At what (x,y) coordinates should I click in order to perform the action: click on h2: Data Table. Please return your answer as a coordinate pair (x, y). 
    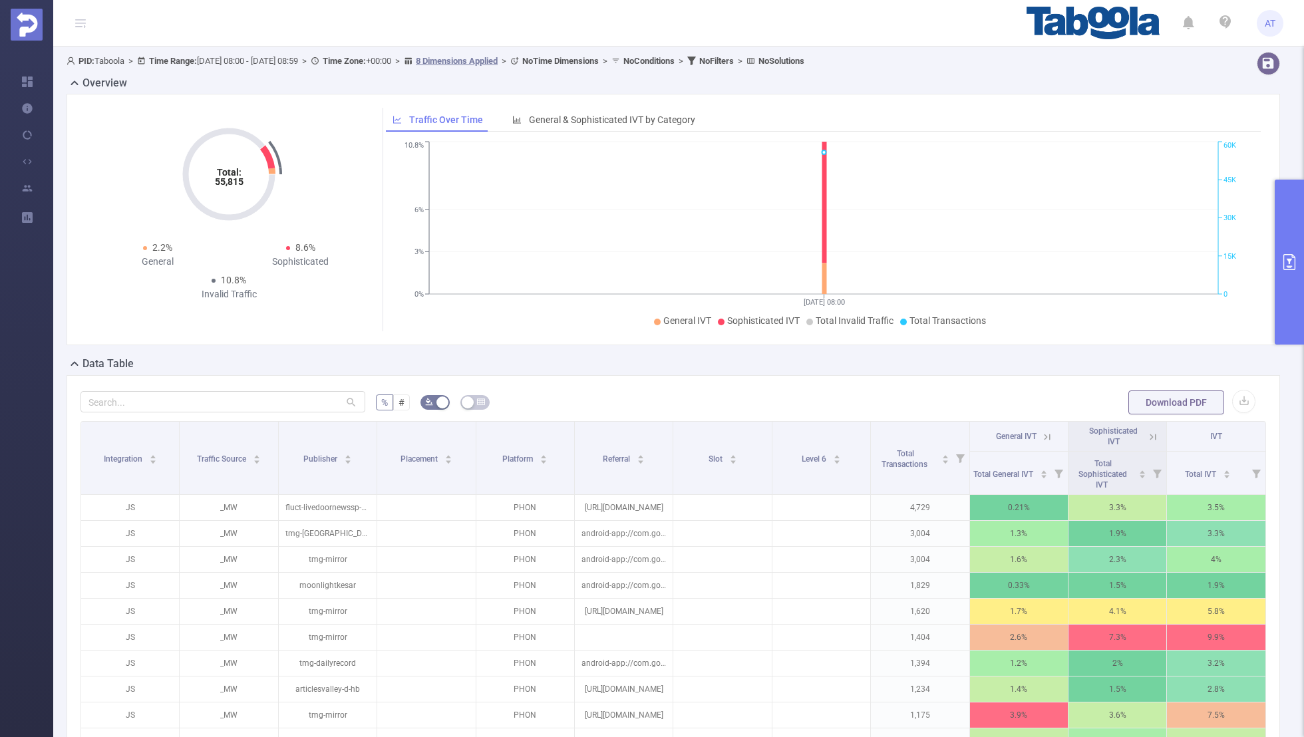
    Looking at the image, I should click on (108, 364).